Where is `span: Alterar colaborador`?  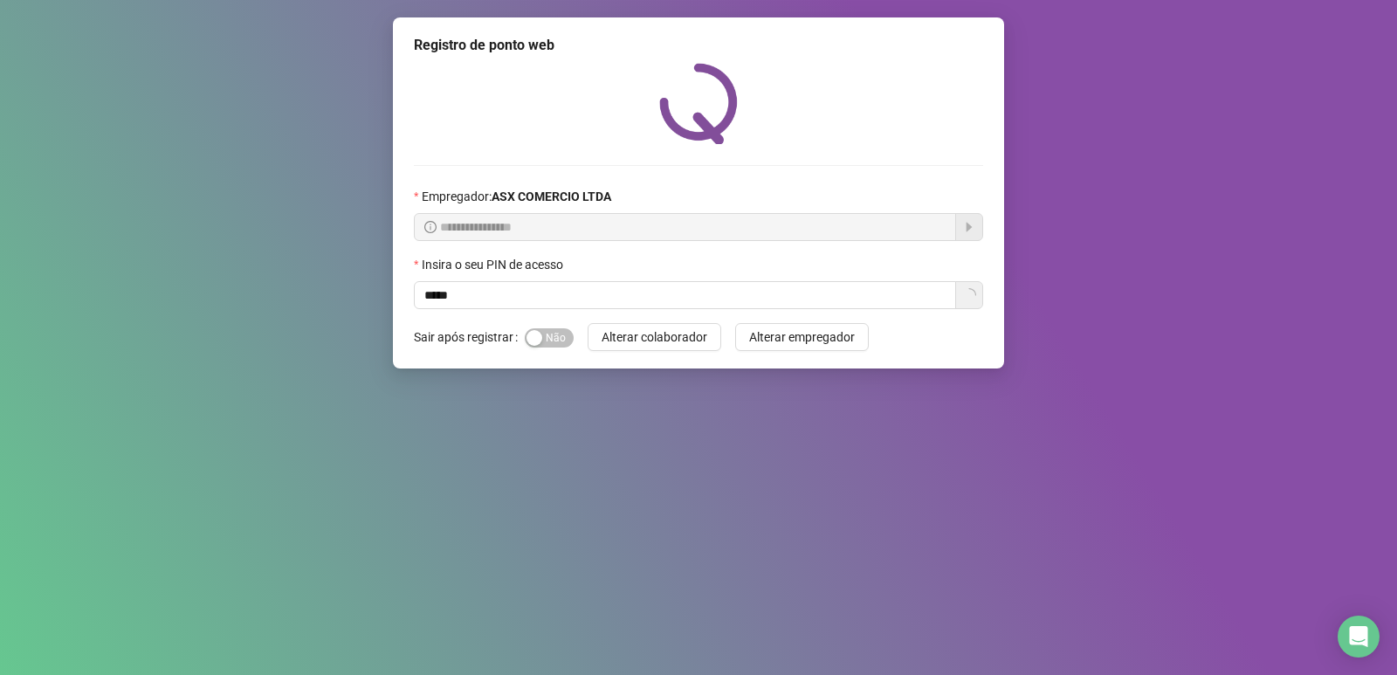 span: Alterar colaborador is located at coordinates (654, 337).